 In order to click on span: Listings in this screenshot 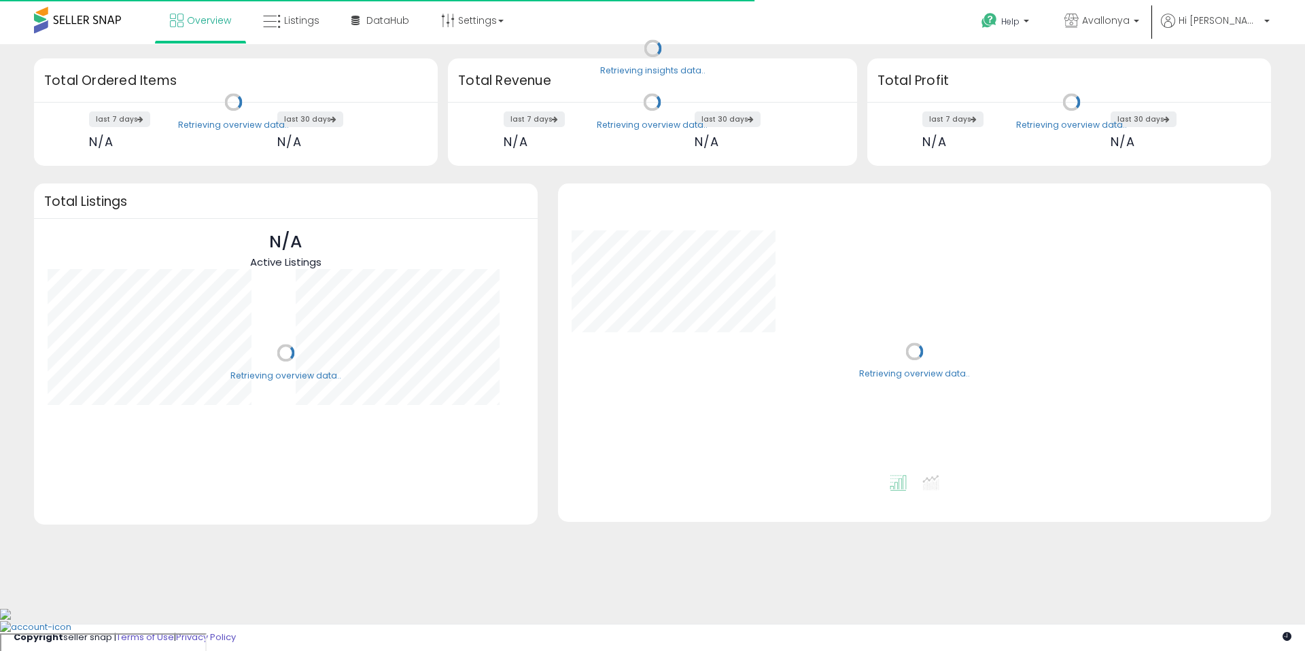, I will do `click(302, 20)`.